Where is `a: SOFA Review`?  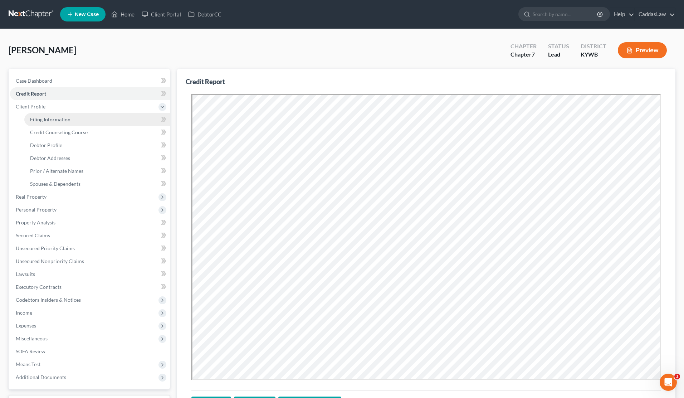
a: SOFA Review is located at coordinates (90, 352).